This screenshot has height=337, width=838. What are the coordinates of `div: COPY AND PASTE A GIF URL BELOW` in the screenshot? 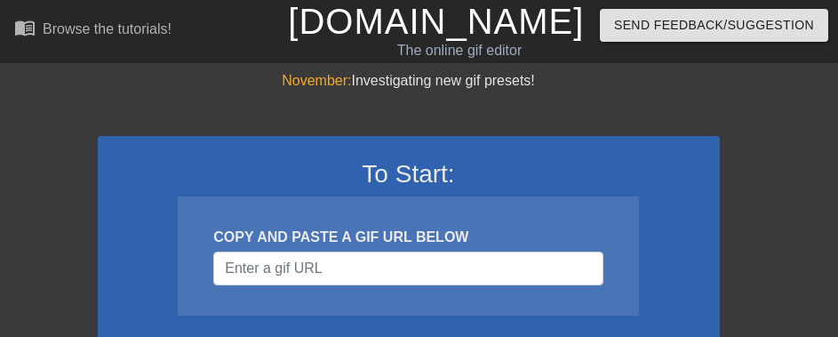 It's located at (408, 237).